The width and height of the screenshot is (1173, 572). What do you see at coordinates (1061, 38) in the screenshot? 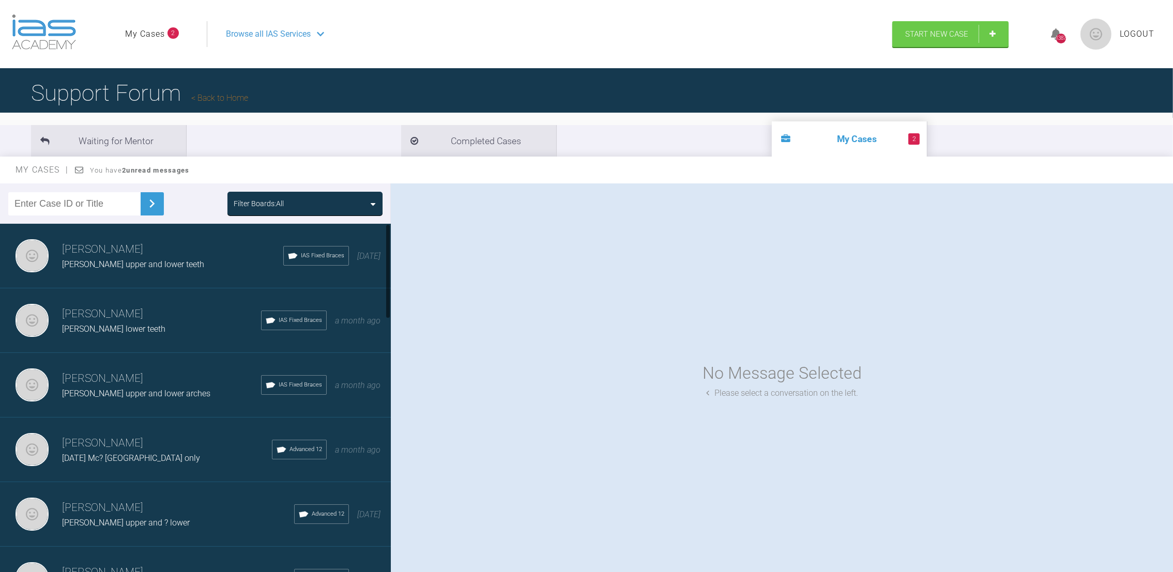
I see `div: 1387` at bounding box center [1061, 38].